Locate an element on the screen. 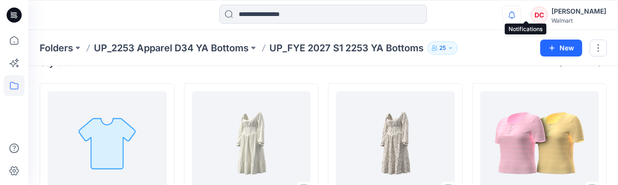  button: New is located at coordinates (561, 48).